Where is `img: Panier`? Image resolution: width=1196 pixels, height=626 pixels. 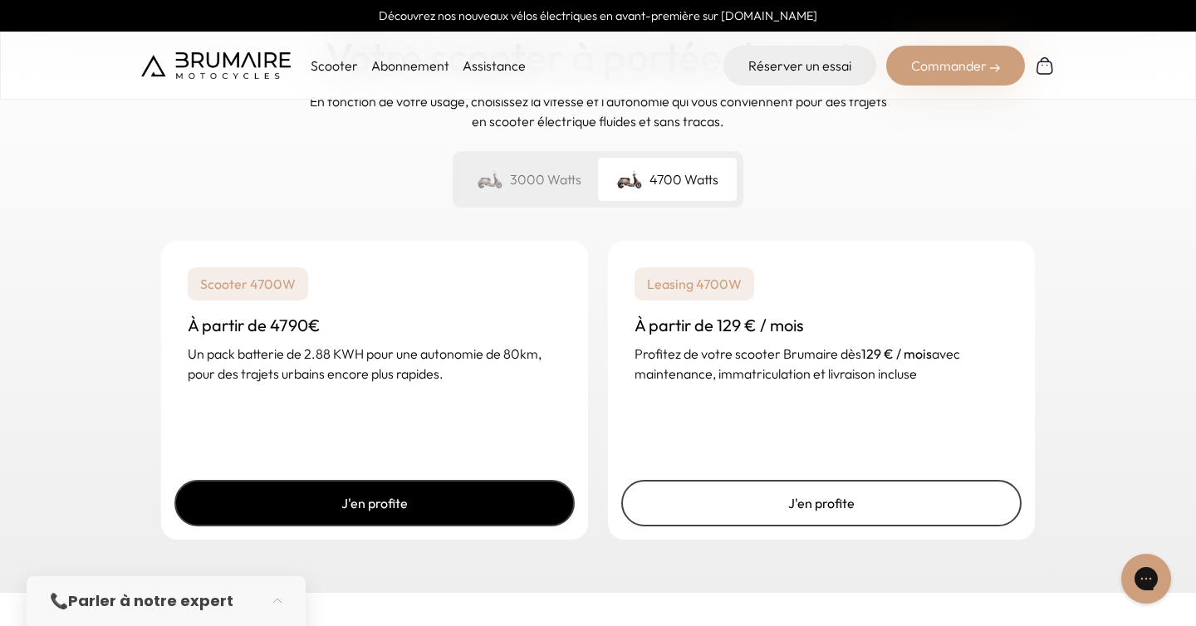 img: Panier is located at coordinates (1045, 66).